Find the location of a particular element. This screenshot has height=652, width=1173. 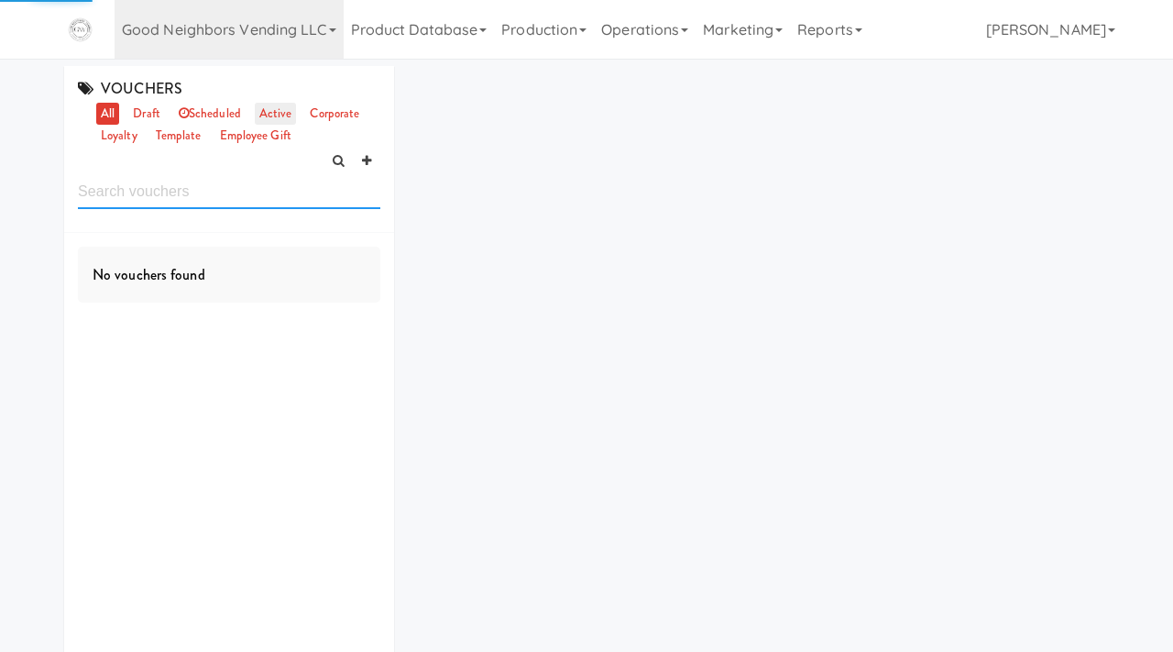

span: VOUCHERS is located at coordinates (130, 88).